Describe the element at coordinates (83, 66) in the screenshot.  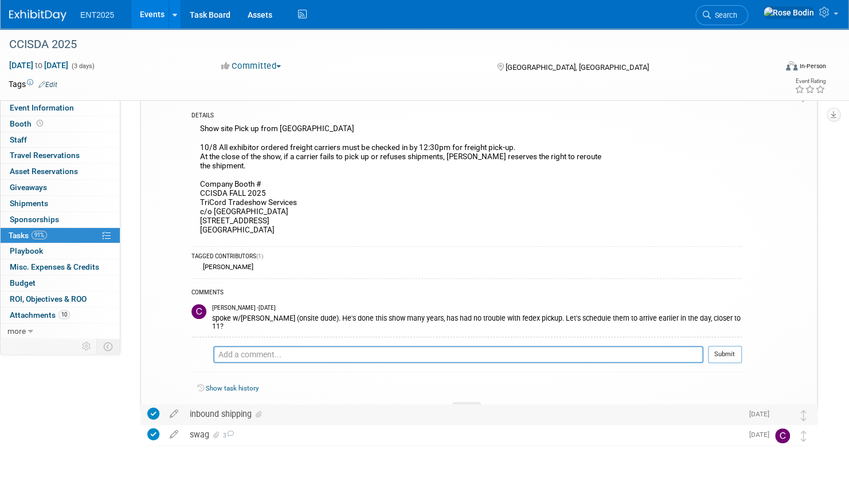
I see `span: (3 days)` at that location.